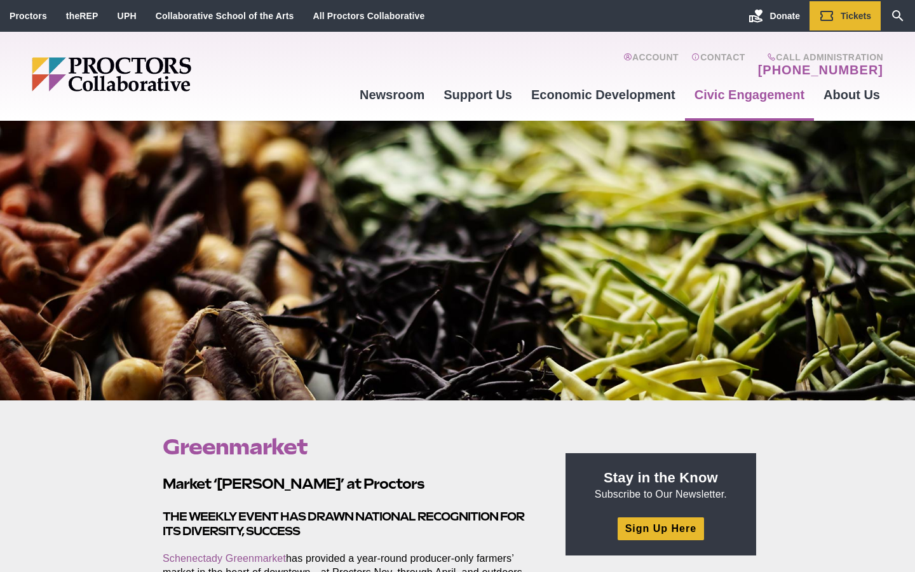  I want to click on h3: The weekly event has drawn national recognition for its diversity, success, so click(349, 524).